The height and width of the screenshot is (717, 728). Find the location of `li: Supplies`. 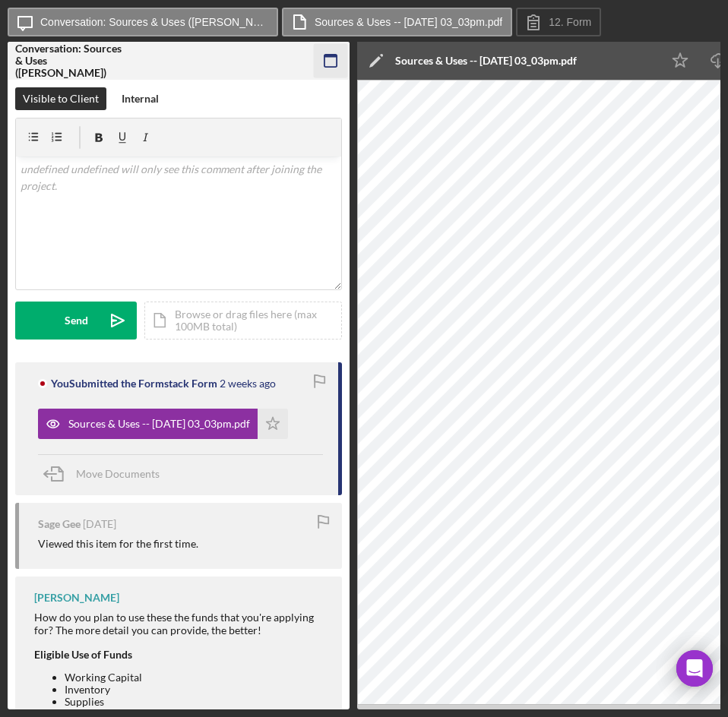

li: Supplies is located at coordinates (195, 702).